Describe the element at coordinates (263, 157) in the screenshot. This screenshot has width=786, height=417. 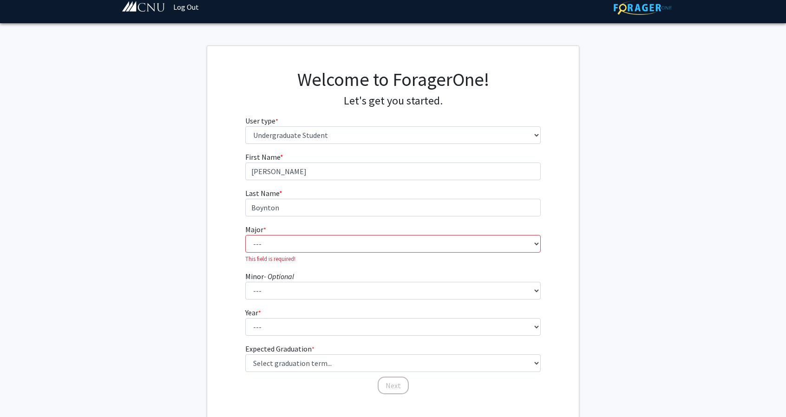
I see `span: First Name` at that location.